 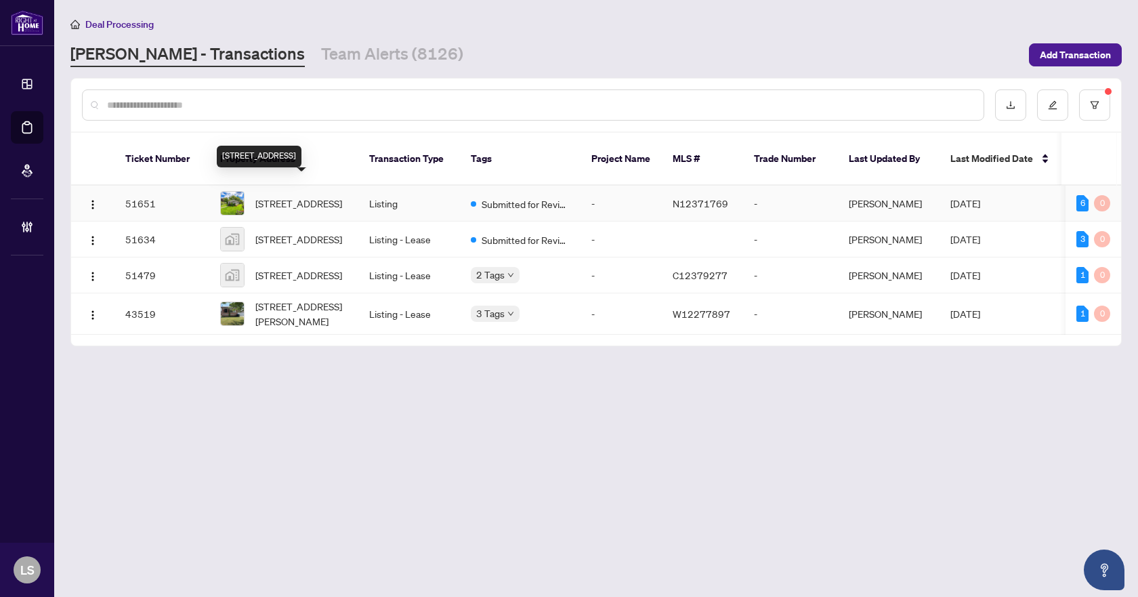 I want to click on td: 43519, so click(x=162, y=314).